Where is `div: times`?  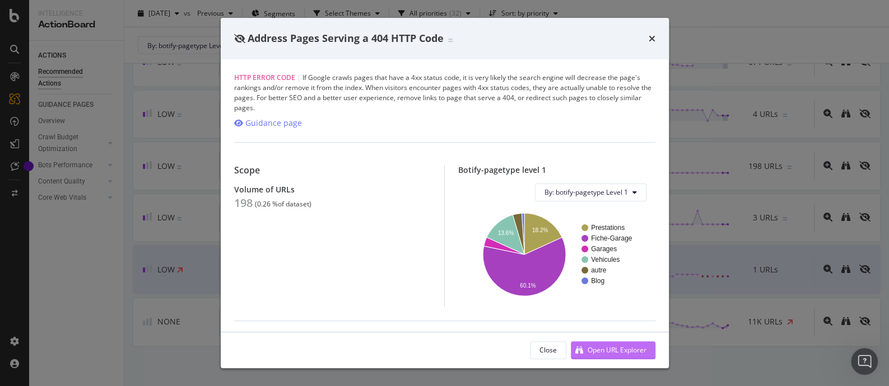
div: times is located at coordinates (652, 39).